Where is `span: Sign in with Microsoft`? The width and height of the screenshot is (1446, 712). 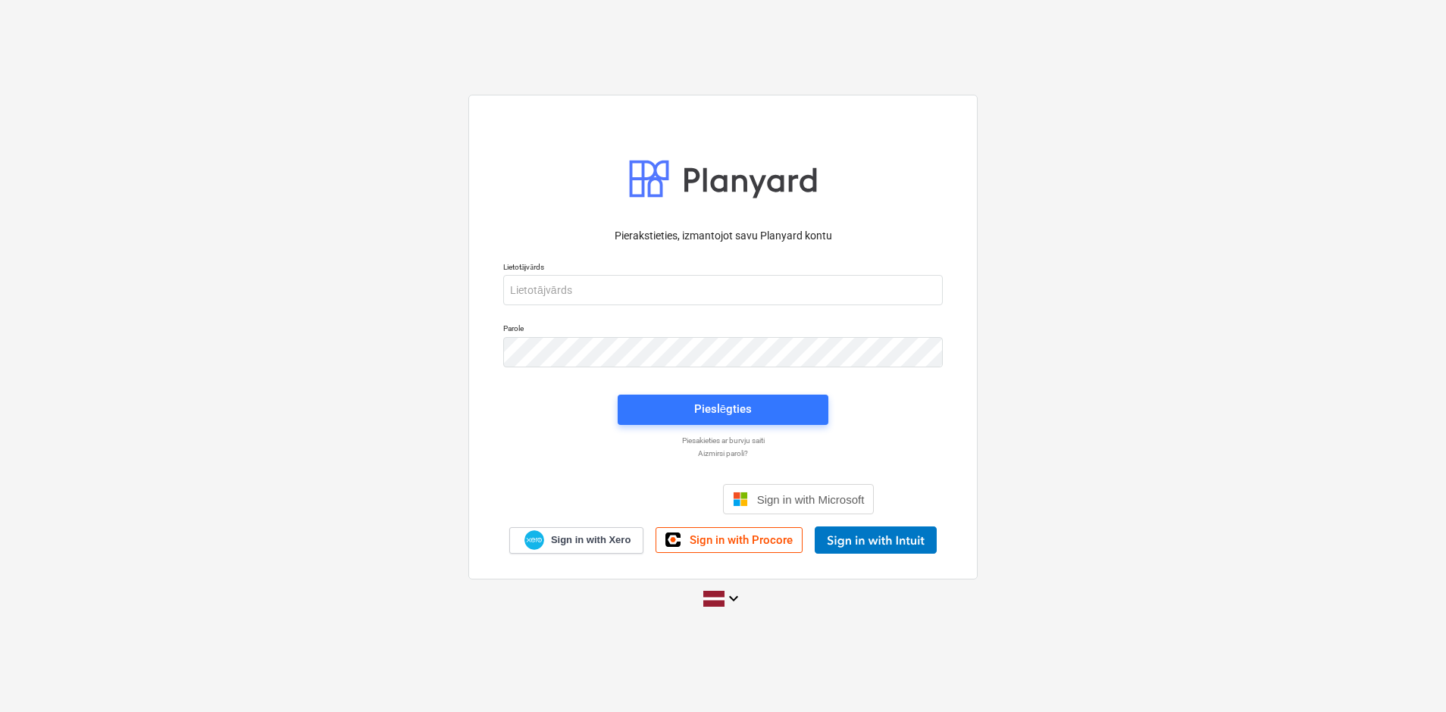
span: Sign in with Microsoft is located at coordinates (811, 499).